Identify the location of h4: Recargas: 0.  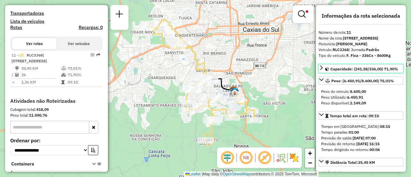
(91, 27).